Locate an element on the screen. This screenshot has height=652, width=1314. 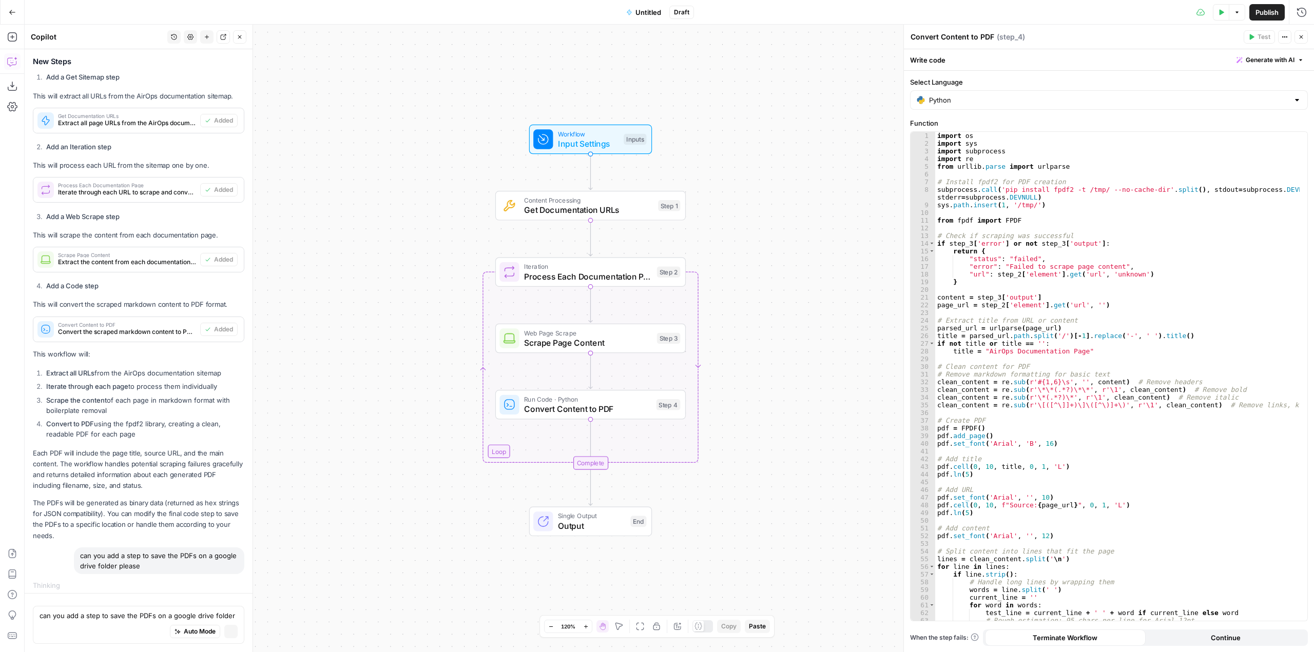
p: This will extract all URLs from the AirOps documentation sitemap. is located at coordinates (139, 96).